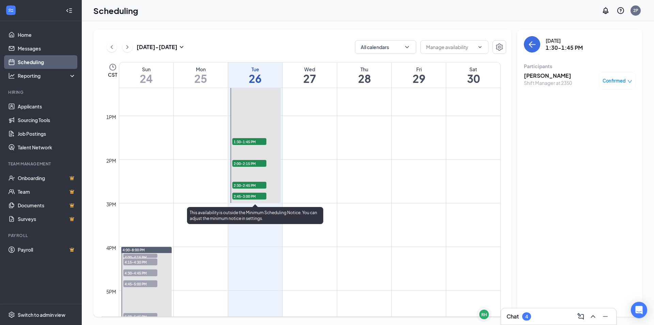  I want to click on h1: 29, so click(419, 78).